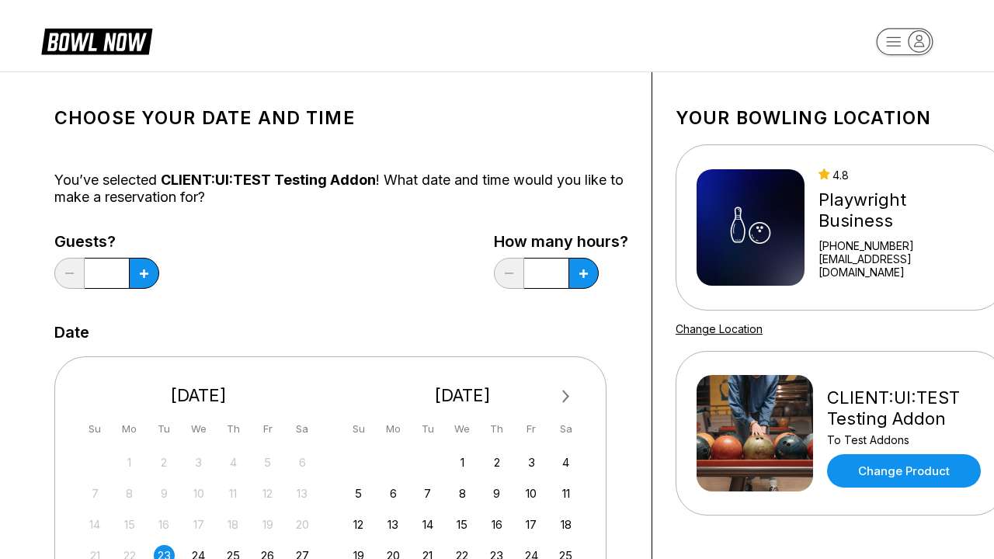 The image size is (994, 559). Describe the element at coordinates (129, 524) in the screenshot. I see `div: Not available Monday, September 15th, 2025` at that location.